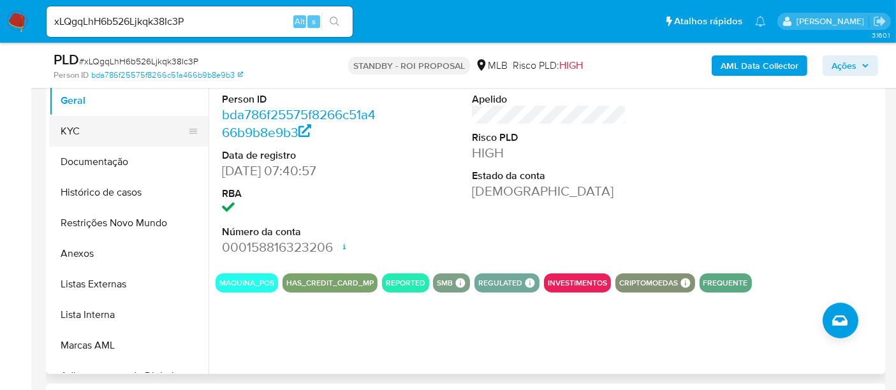 Image resolution: width=896 pixels, height=390 pixels. I want to click on span: 3.160.1, so click(880, 35).